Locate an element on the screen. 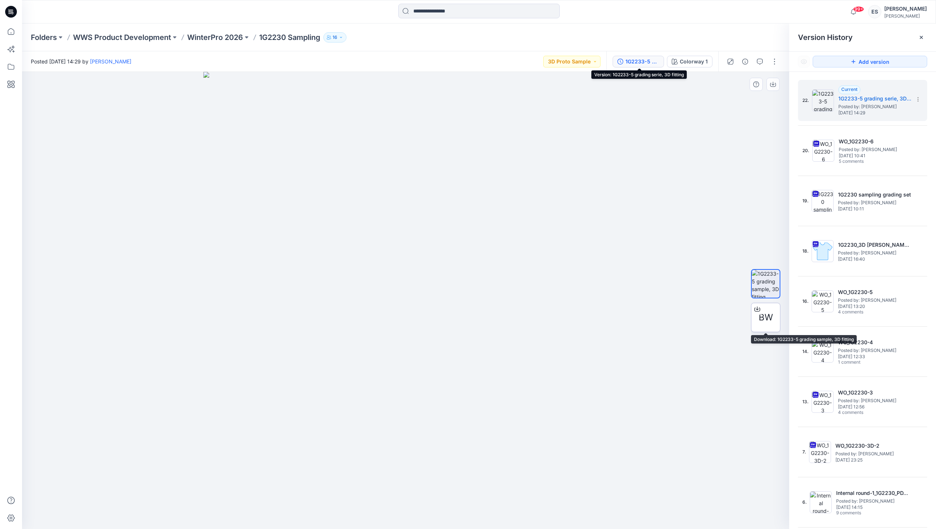  img: 1G2230 sampling grading set is located at coordinates (822, 201).